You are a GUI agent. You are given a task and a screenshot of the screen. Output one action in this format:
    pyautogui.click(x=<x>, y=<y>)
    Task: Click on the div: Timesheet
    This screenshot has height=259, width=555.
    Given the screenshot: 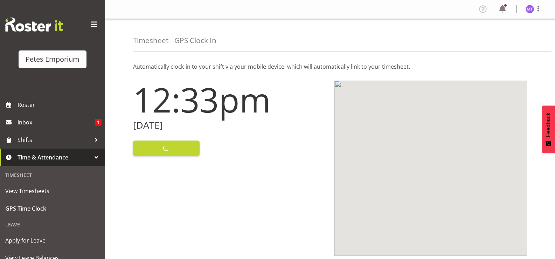 What is the action you would take?
    pyautogui.click(x=52, y=175)
    